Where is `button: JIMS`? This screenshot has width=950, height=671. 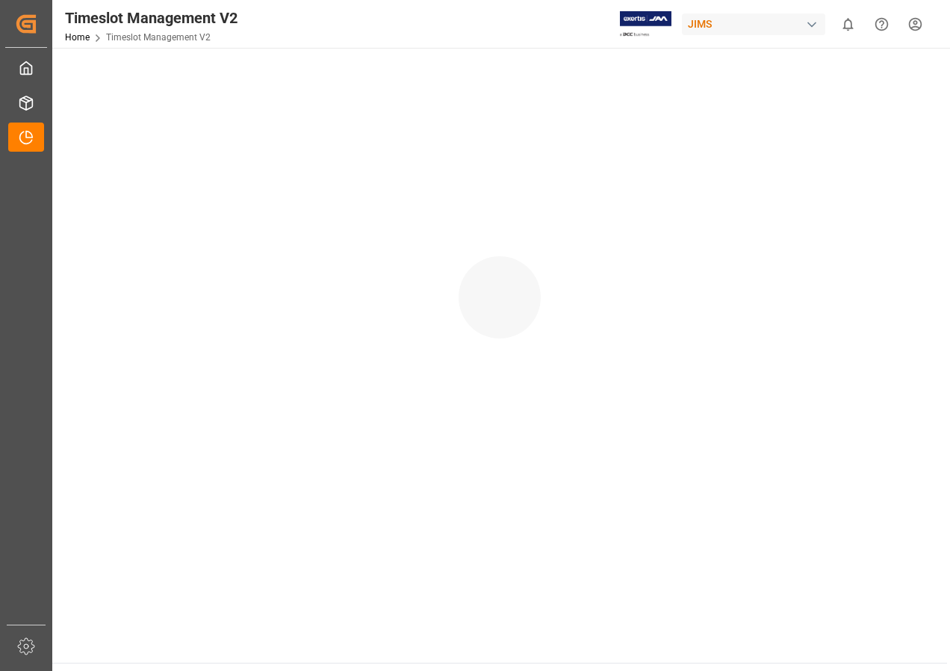 button: JIMS is located at coordinates (756, 24).